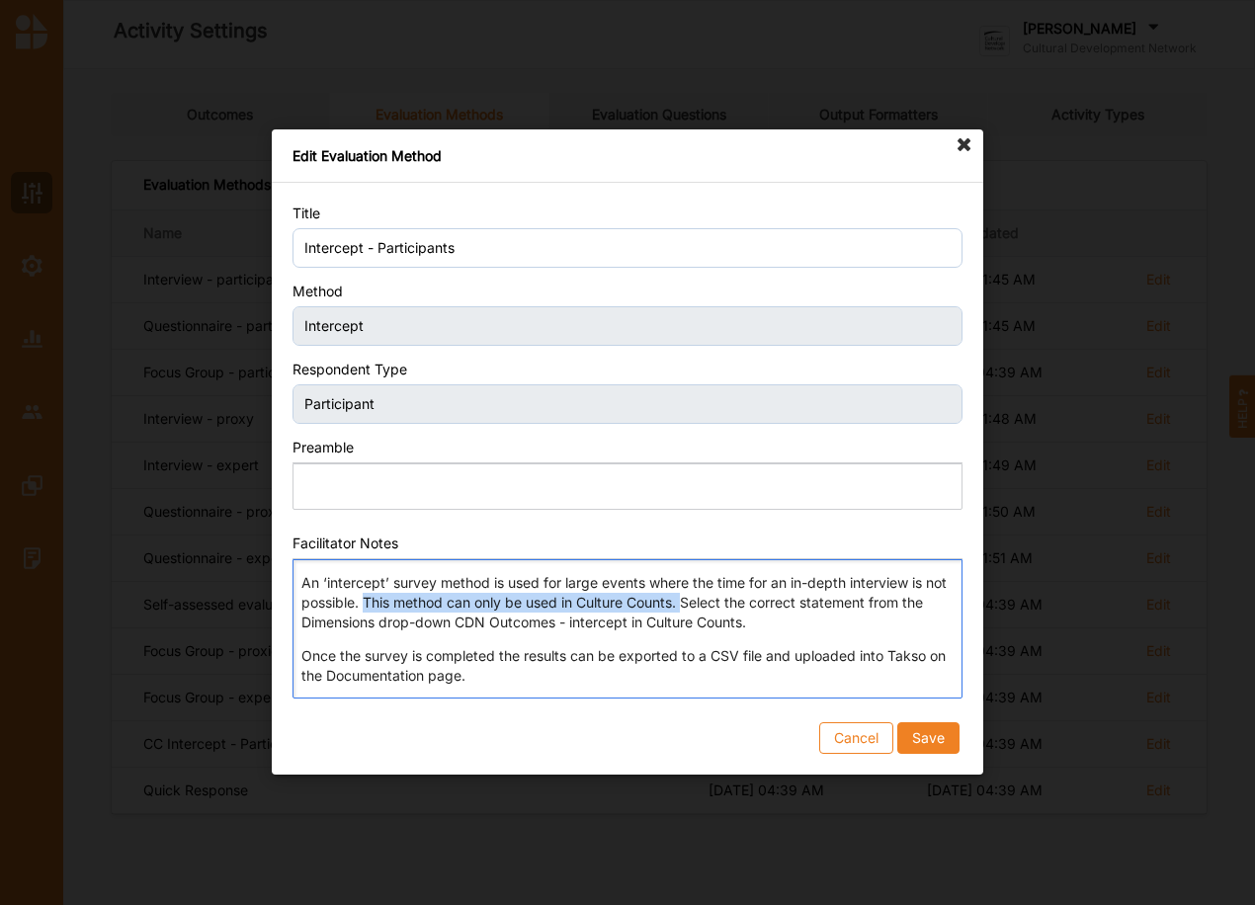 This screenshot has height=905, width=1255. What do you see at coordinates (350, 369) in the screenshot?
I see `label: Respondent Type` at bounding box center [350, 369].